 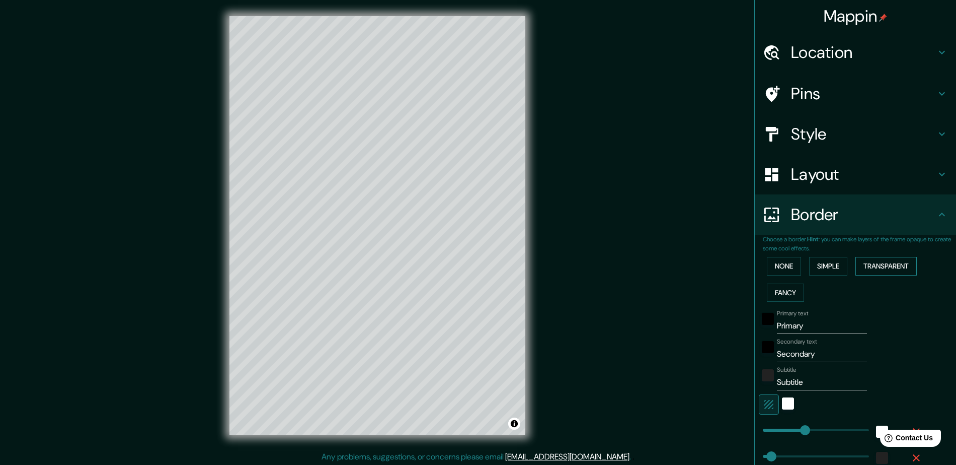 What do you see at coordinates (856, 16) in the screenshot?
I see `h4: Mappin` at bounding box center [856, 16].